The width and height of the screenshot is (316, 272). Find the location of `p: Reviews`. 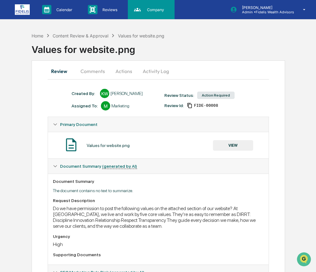

p: Reviews is located at coordinates (109, 10).